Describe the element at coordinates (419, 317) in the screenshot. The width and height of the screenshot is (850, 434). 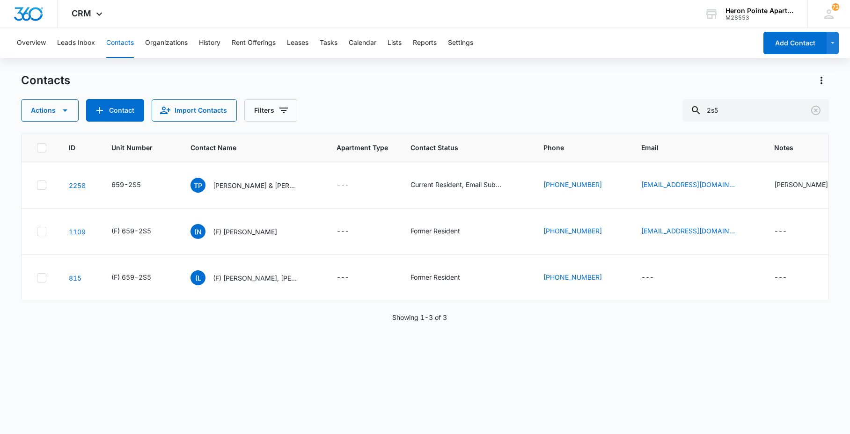
I see `p: Showing 1-3 of 3` at that location.